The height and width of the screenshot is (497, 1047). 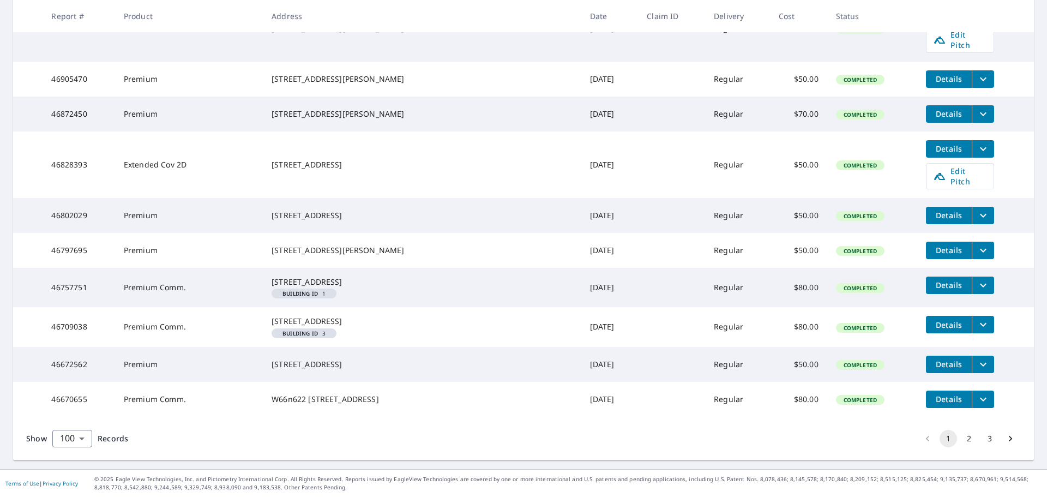 What do you see at coordinates (72, 438) in the screenshot?
I see `div: 100` at bounding box center [72, 438].